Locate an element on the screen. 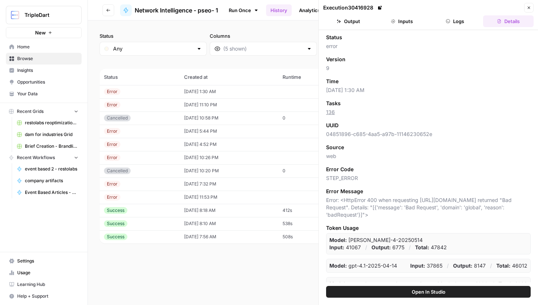 The height and width of the screenshot is (305, 538). a: Opportunities is located at coordinates (44, 82).